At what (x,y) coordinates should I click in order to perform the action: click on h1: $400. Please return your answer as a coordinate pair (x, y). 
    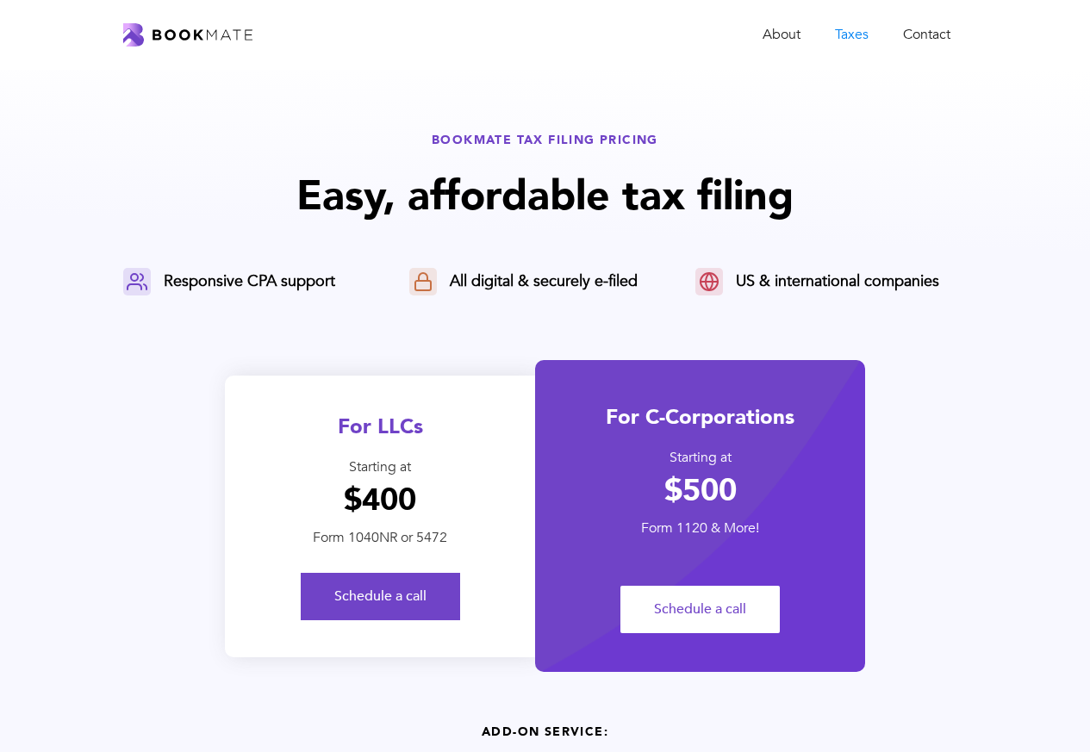
    Looking at the image, I should click on (380, 501).